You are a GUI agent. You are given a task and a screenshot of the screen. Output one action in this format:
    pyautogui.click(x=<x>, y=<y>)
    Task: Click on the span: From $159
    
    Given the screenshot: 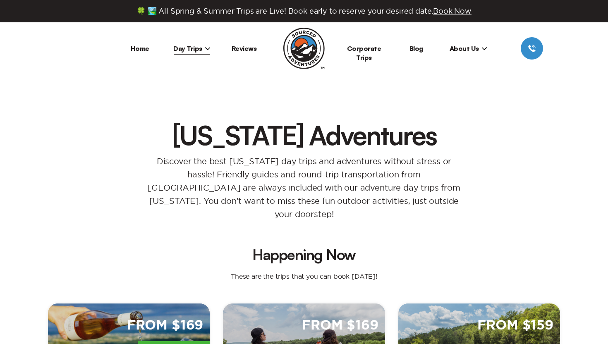 What is the action you would take?
    pyautogui.click(x=516, y=326)
    